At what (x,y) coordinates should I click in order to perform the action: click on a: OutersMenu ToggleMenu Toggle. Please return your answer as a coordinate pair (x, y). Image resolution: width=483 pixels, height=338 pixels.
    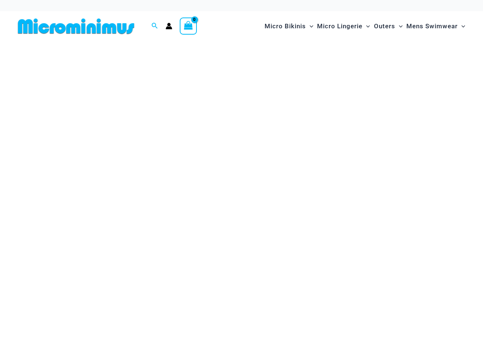
    Looking at the image, I should click on (388, 26).